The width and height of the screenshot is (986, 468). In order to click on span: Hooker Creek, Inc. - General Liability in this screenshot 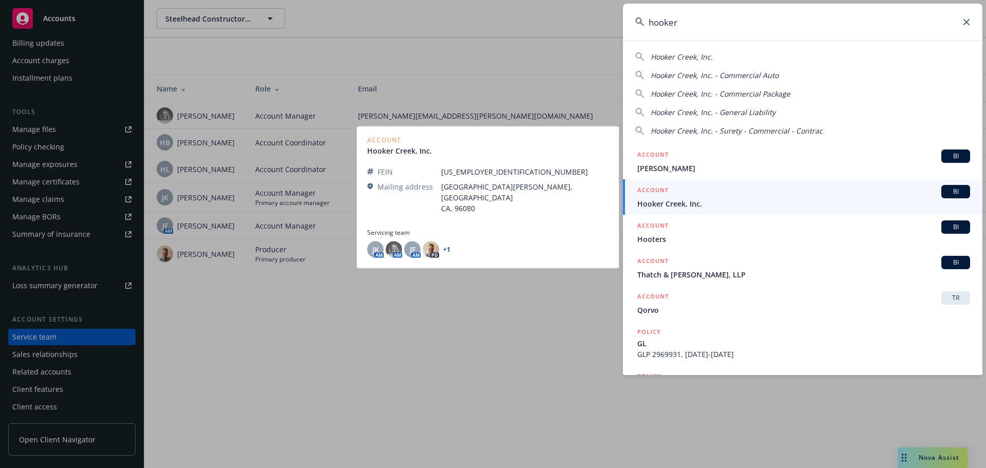, I will do `click(713, 112)`.